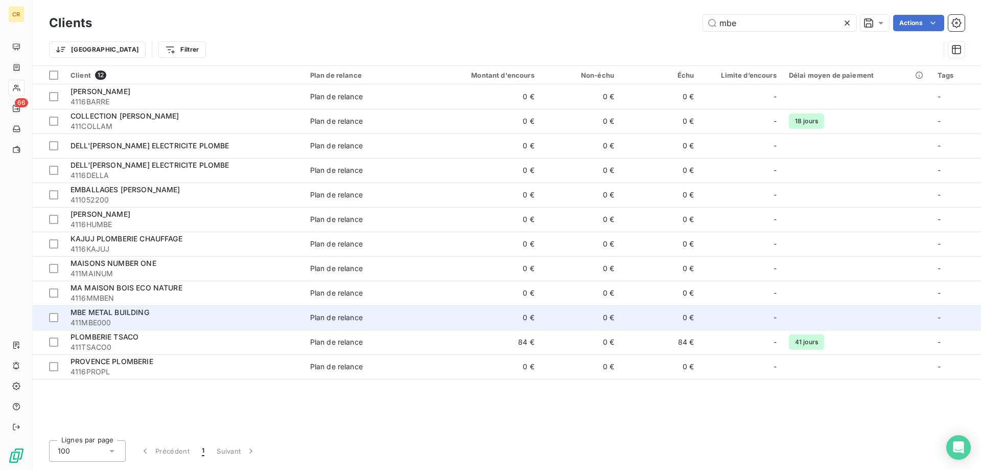 Image resolution: width=981 pixels, height=470 pixels. I want to click on span: 41 jours, so click(806, 342).